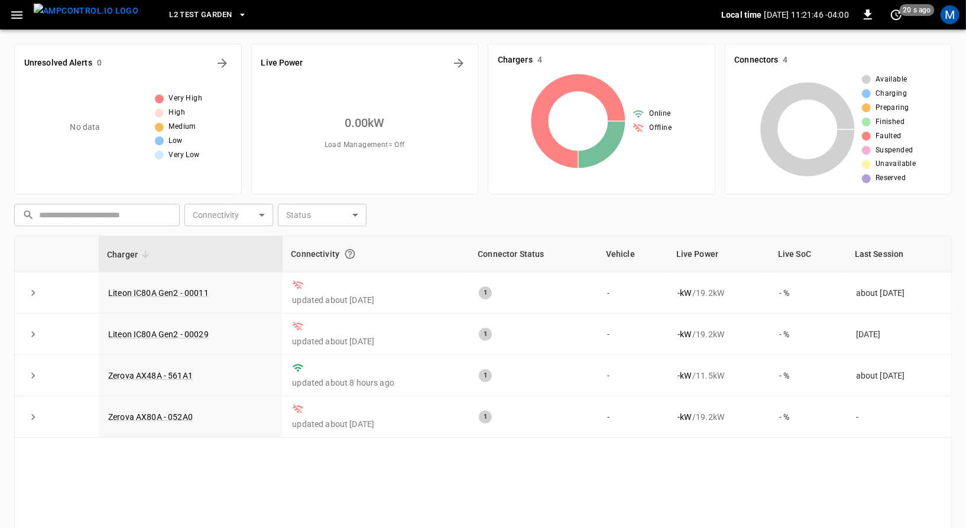  Describe the element at coordinates (515, 60) in the screenshot. I see `h6: Chargers` at that location.